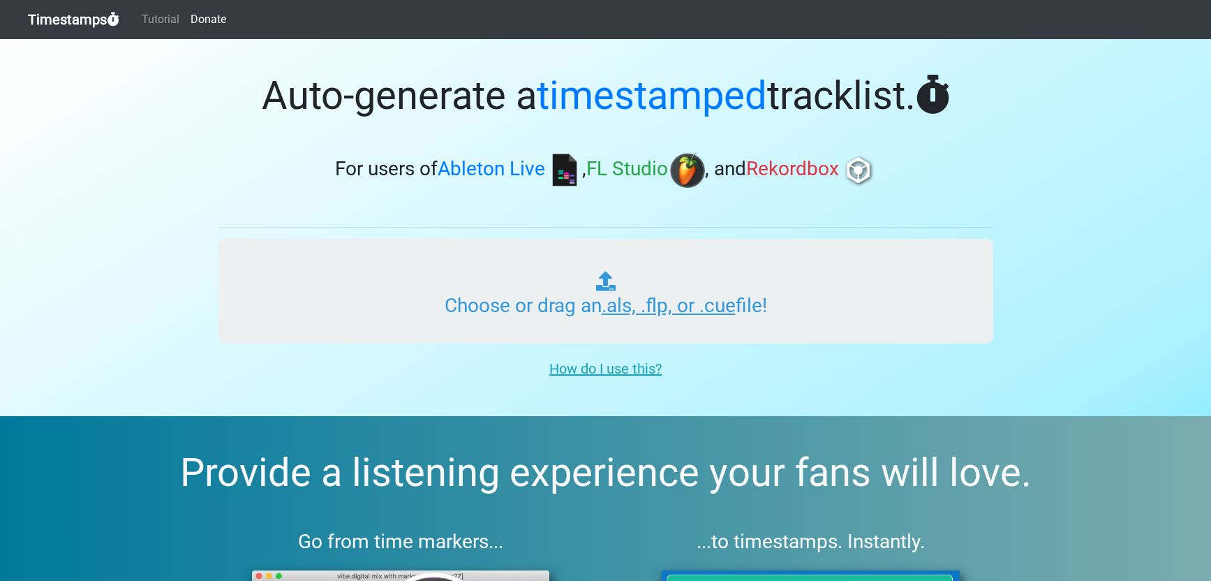 The image size is (1211, 581). What do you see at coordinates (687, 170) in the screenshot?
I see `img: fl.png` at bounding box center [687, 170].